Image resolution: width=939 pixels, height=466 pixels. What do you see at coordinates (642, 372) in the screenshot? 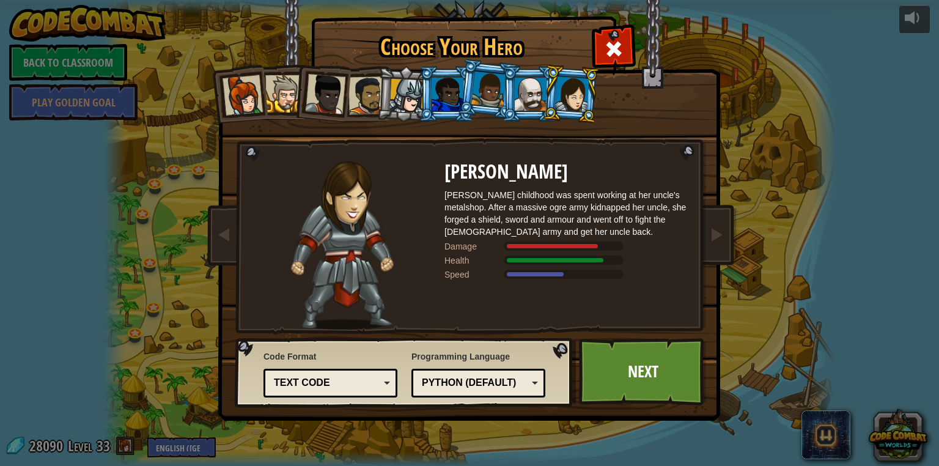
I see `a: Next` at bounding box center [642, 372].